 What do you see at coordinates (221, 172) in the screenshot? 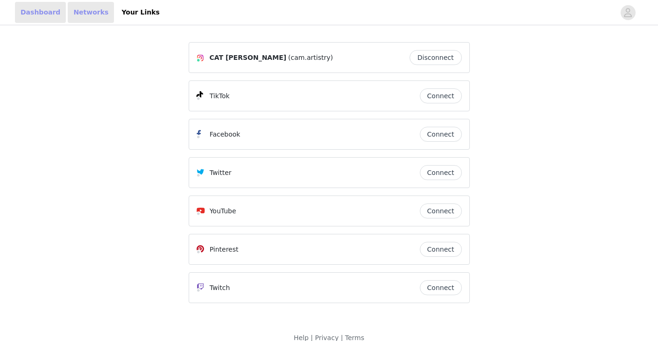
I see `p: Twitter` at bounding box center [221, 172].